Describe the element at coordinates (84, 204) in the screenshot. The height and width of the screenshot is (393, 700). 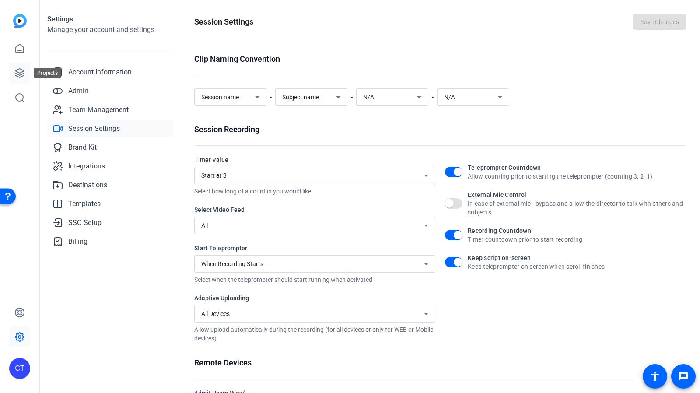
I see `span: Templates` at that location.